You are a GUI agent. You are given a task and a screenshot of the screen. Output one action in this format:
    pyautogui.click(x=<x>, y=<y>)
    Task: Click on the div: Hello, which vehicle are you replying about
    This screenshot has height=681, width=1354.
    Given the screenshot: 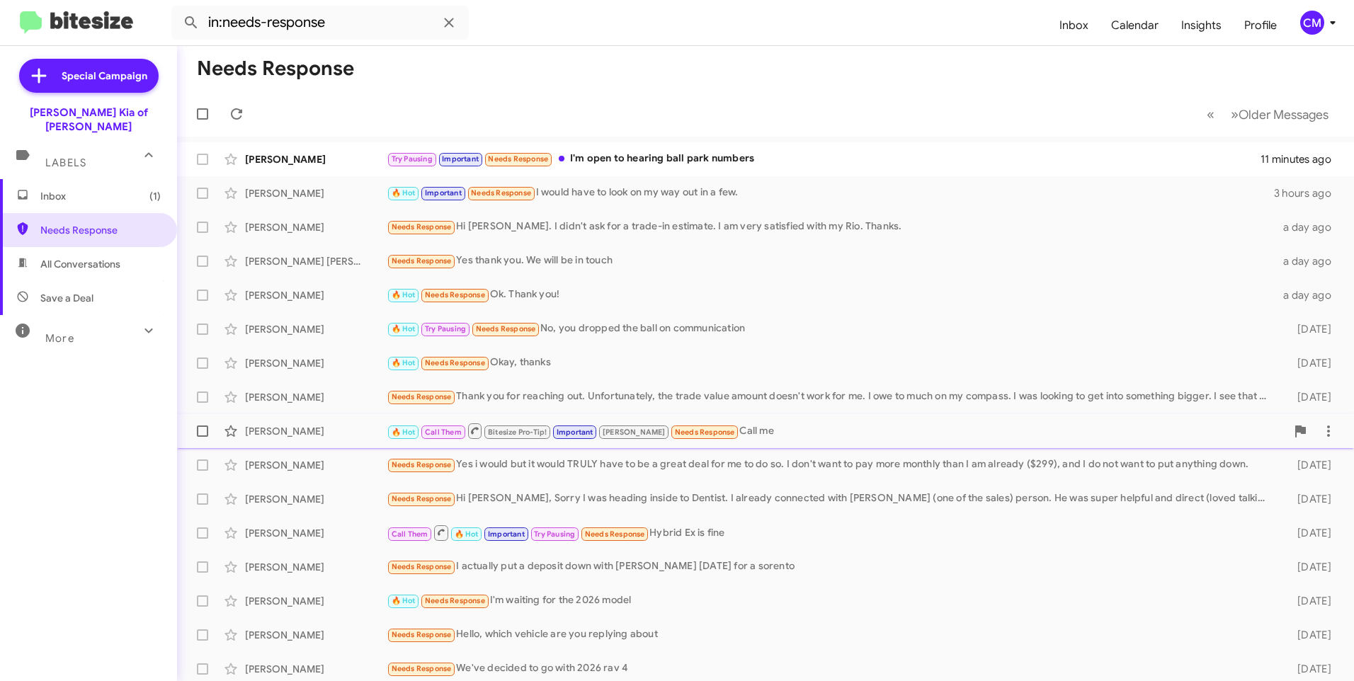 What is the action you would take?
    pyautogui.click(x=831, y=635)
    